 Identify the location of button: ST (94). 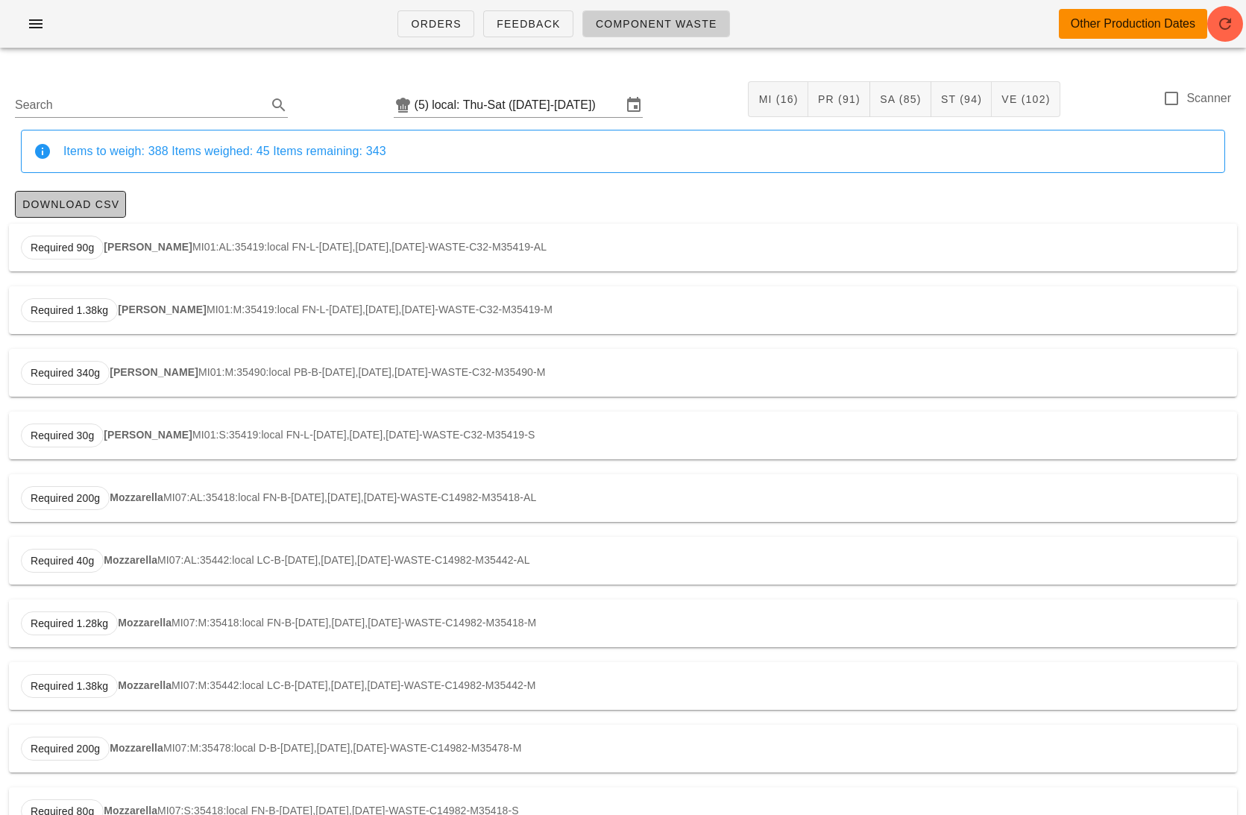
(961, 99).